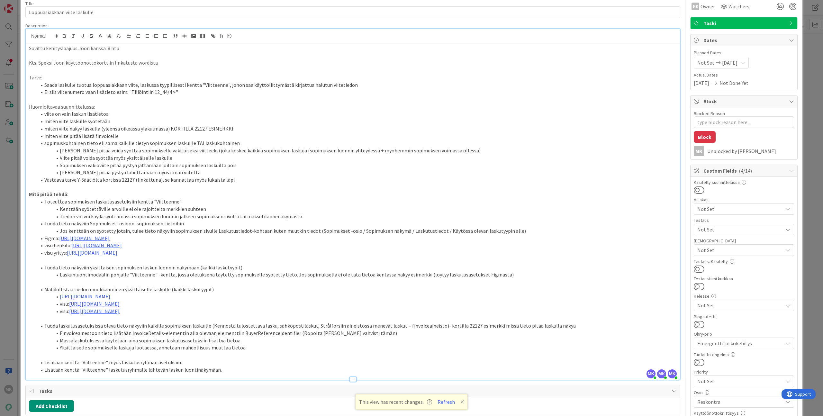 The image size is (823, 416). What do you see at coordinates (357, 333) in the screenshot?
I see `li: Finvoiceainestoon tieto lisätään InvoiceDetails-elementin alla olevaan elementtiin BuyerReference...` at bounding box center [357, 333].